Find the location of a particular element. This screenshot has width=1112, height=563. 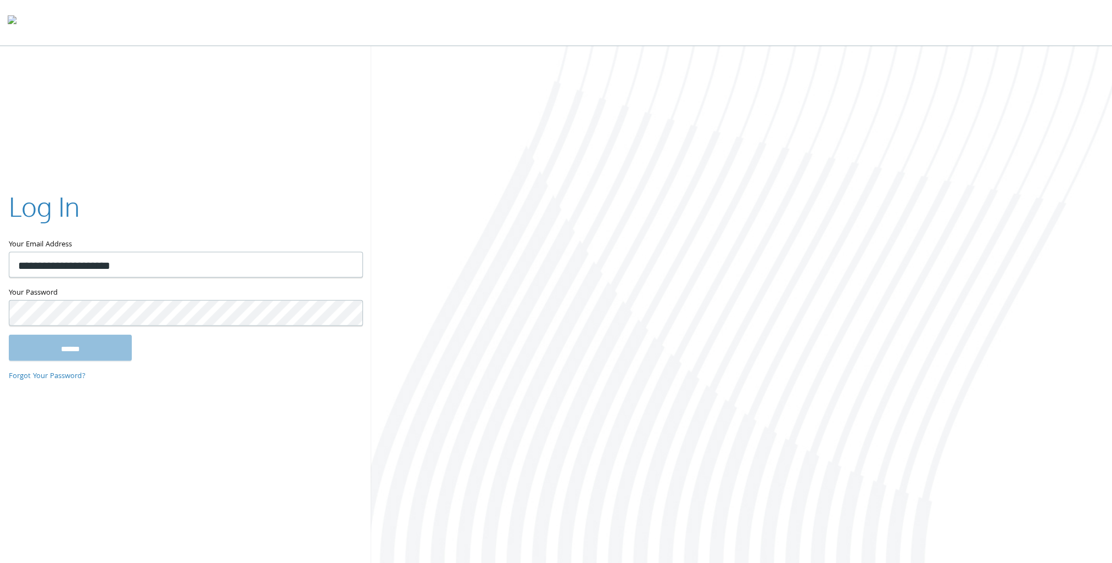

label: Your Password is located at coordinates (185, 293).